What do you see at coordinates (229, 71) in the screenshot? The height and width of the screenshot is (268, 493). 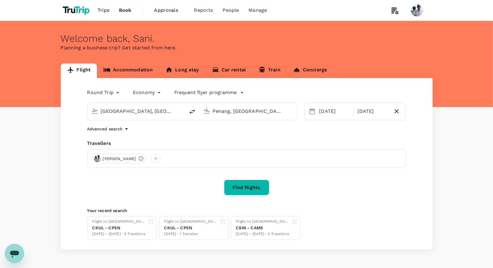 I see `a: Car rental` at bounding box center [229, 71].